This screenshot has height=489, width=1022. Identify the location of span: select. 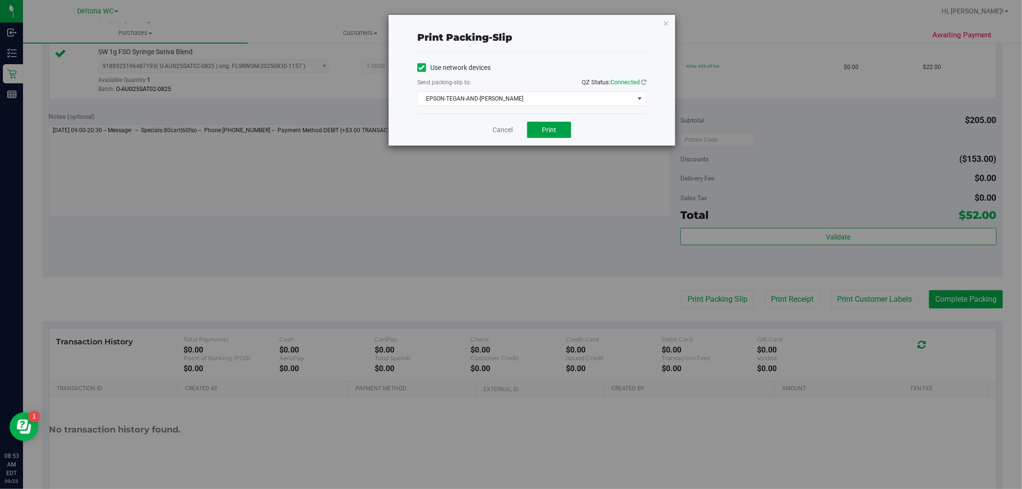
(639, 99).